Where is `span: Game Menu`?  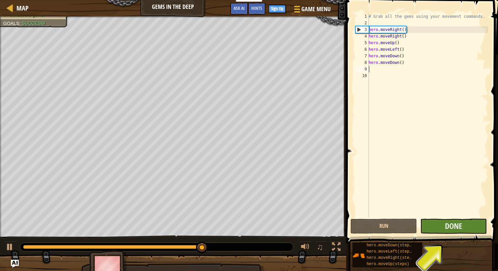 span: Game Menu is located at coordinates (316, 9).